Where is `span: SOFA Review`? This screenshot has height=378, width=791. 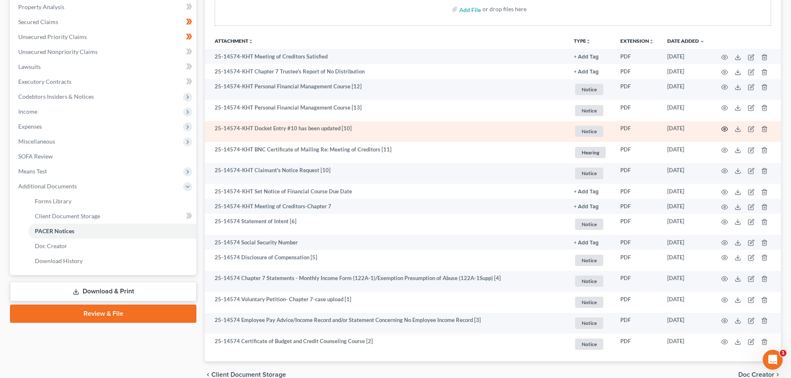
span: SOFA Review is located at coordinates (35, 156).